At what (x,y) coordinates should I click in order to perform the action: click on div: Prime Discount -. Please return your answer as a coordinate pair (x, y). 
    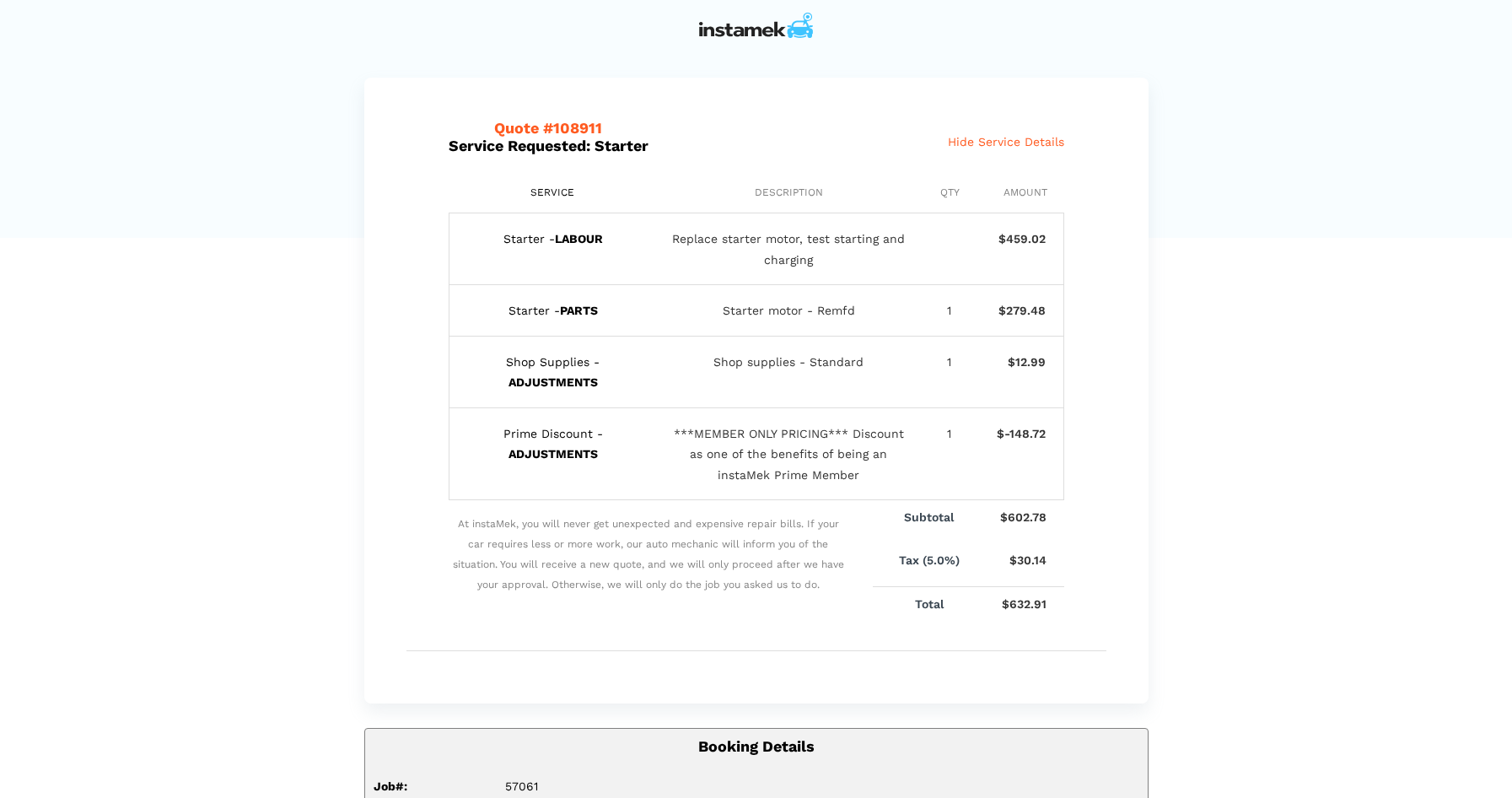
    Looking at the image, I should click on (554, 455).